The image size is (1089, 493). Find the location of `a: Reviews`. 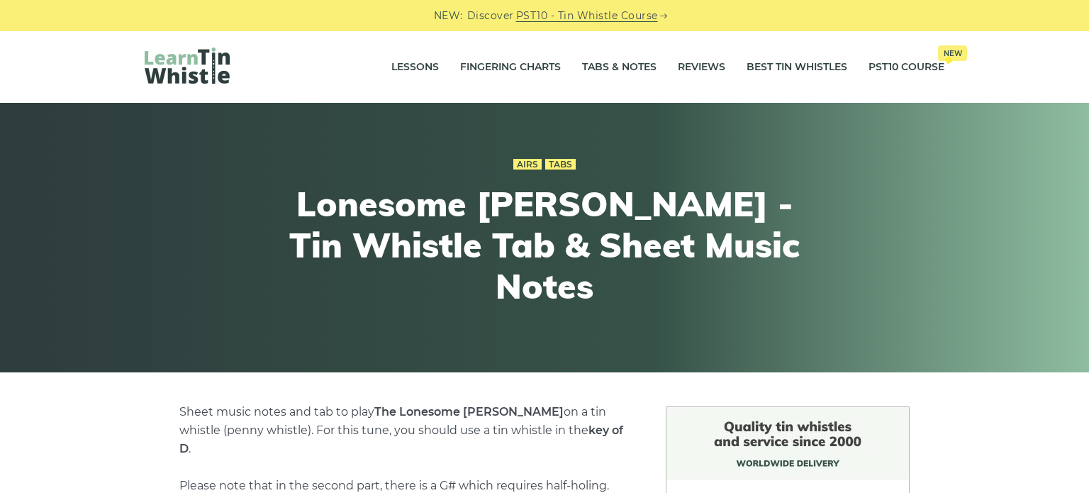

a: Reviews is located at coordinates (701, 67).